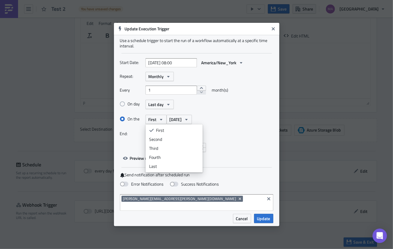 Image resolution: width=393 pixels, height=249 pixels. What do you see at coordinates (242, 219) in the screenshot?
I see `button: Cancel` at bounding box center [242, 219].